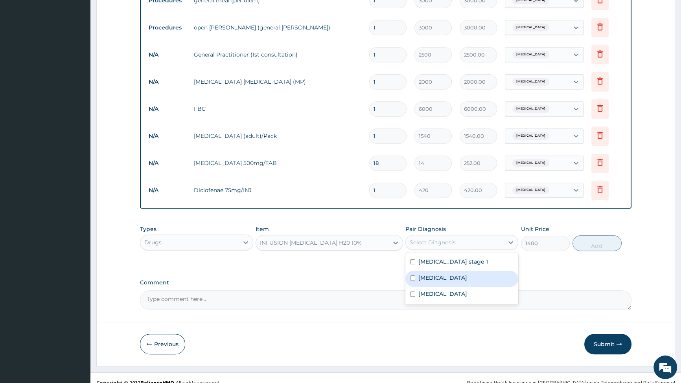 The width and height of the screenshot is (681, 383). I want to click on label: Item, so click(262, 229).